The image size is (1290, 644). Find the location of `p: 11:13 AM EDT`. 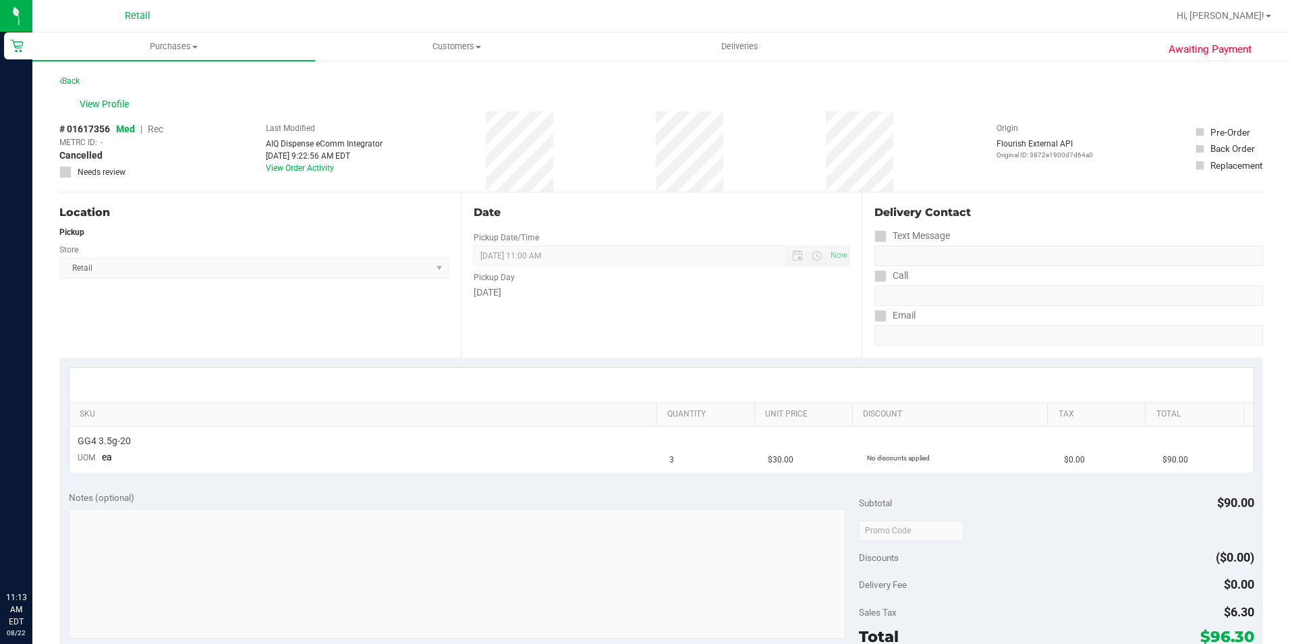

p: 11:13 AM EDT is located at coordinates (16, 609).